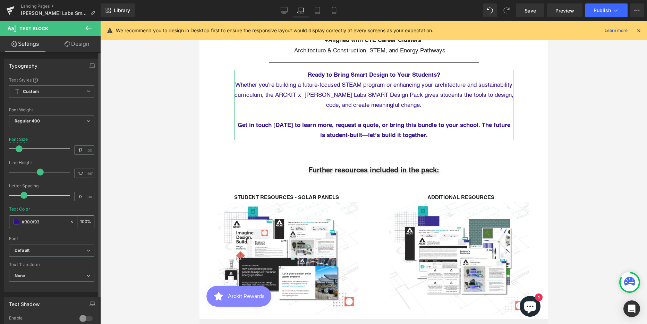 This screenshot has width=647, height=324. What do you see at coordinates (22, 250) in the screenshot?
I see `i: Default` at bounding box center [22, 250].